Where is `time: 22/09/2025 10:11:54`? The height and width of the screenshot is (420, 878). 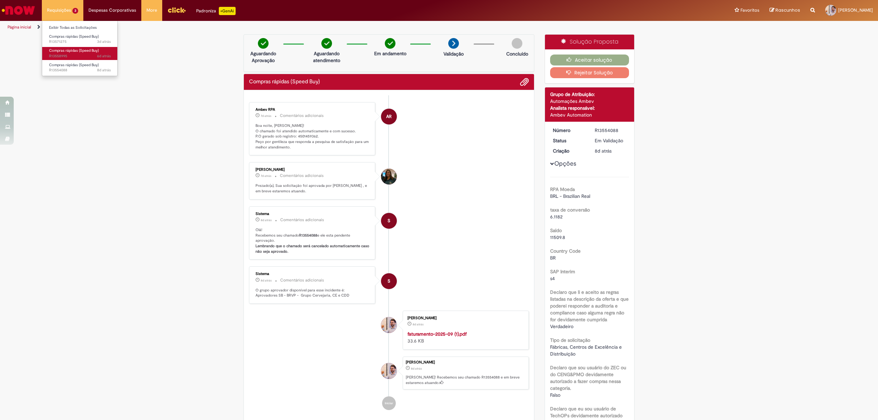
time: 22/09/2025 10:11:54 is located at coordinates (266, 220).